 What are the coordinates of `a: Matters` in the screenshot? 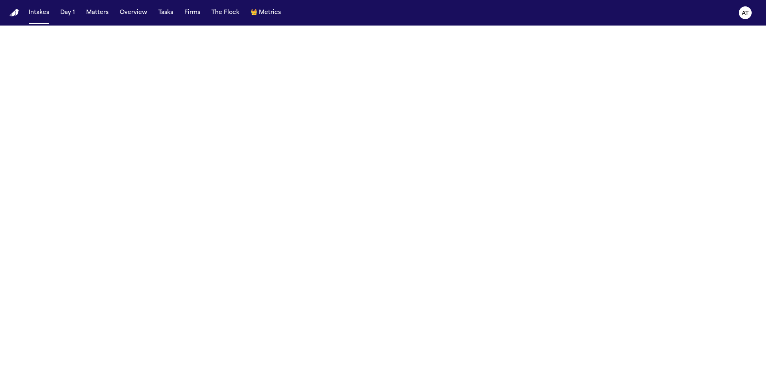 It's located at (97, 13).